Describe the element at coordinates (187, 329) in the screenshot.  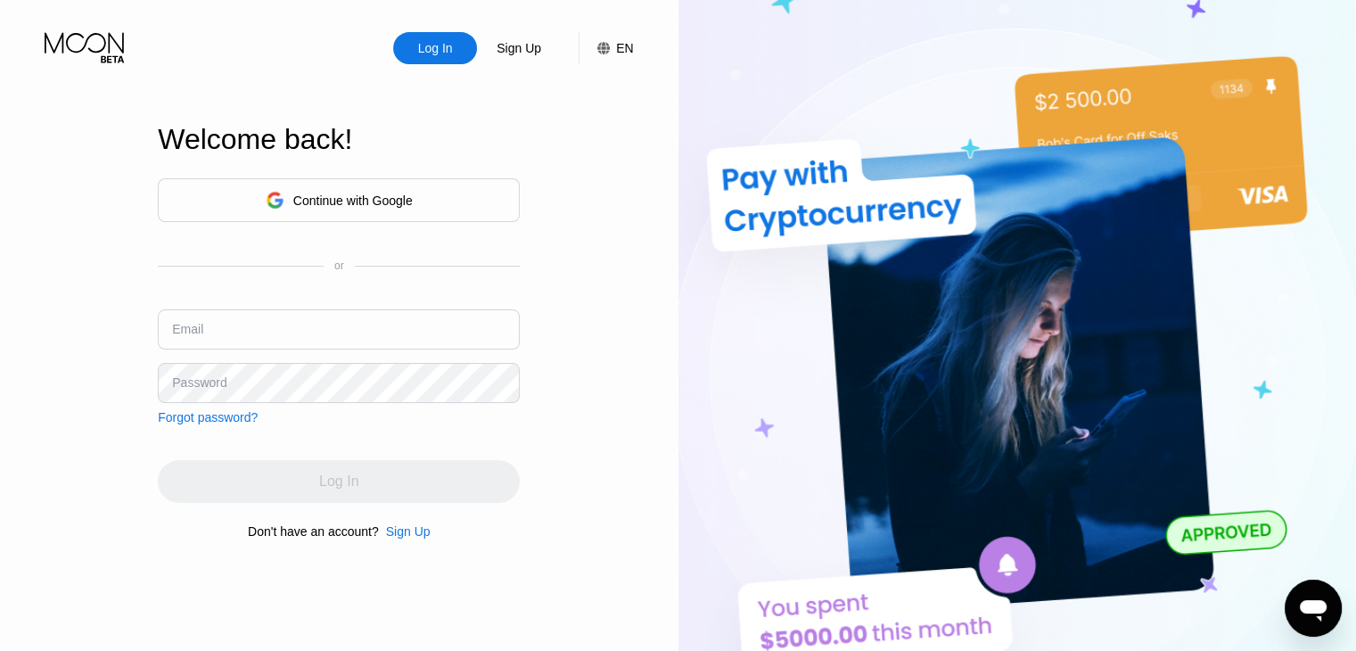
I see `div: Email` at that location.